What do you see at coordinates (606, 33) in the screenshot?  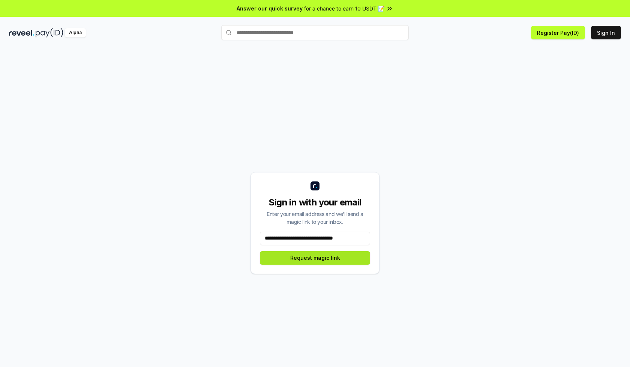 I see `button: Sign In` at bounding box center [606, 33].